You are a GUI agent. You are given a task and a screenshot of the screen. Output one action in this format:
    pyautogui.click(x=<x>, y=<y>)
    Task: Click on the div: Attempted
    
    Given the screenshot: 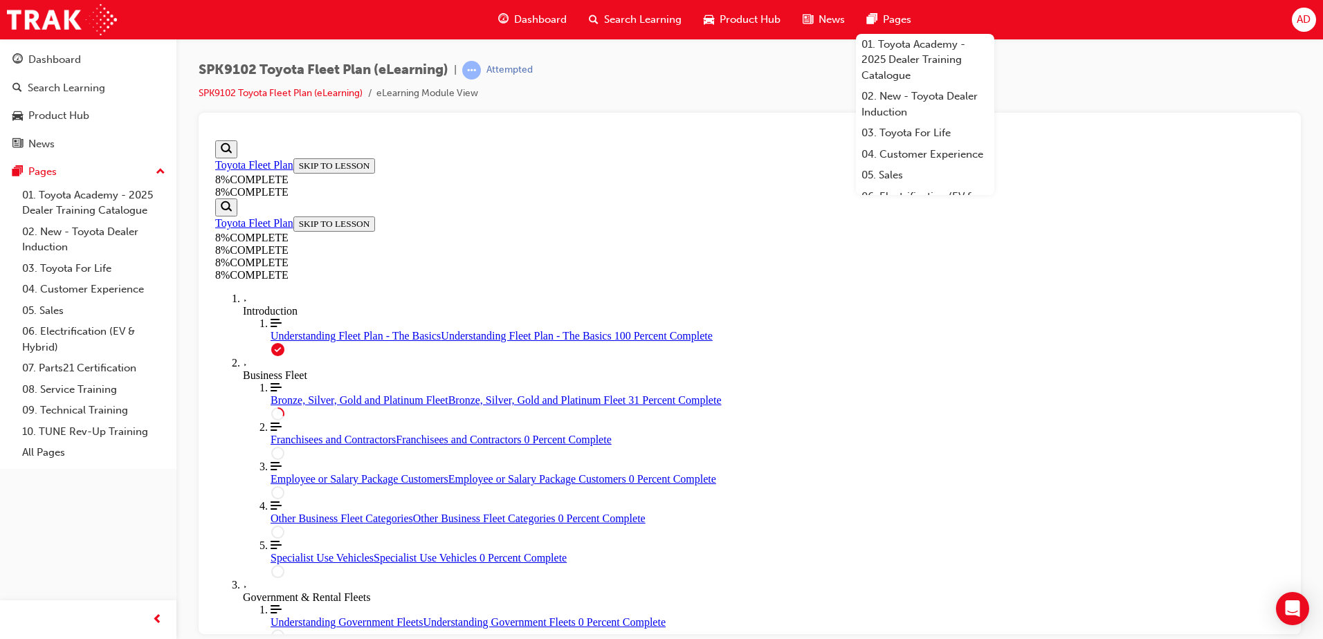 What is the action you would take?
    pyautogui.click(x=509, y=70)
    